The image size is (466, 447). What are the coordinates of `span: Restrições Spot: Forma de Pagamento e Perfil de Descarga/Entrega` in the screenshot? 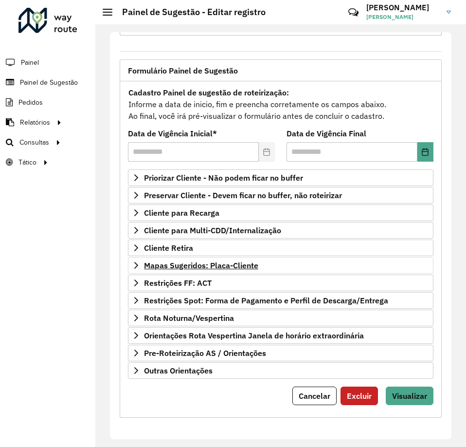 It's located at (266, 300).